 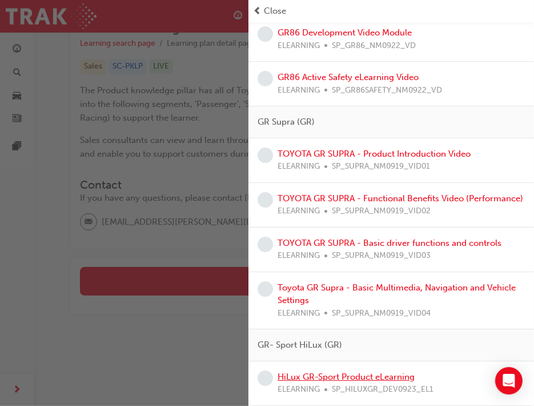 I want to click on a: Toyota GR Supra - Basic Multimedia, Navigation and Vehicle Settings, so click(x=396, y=294).